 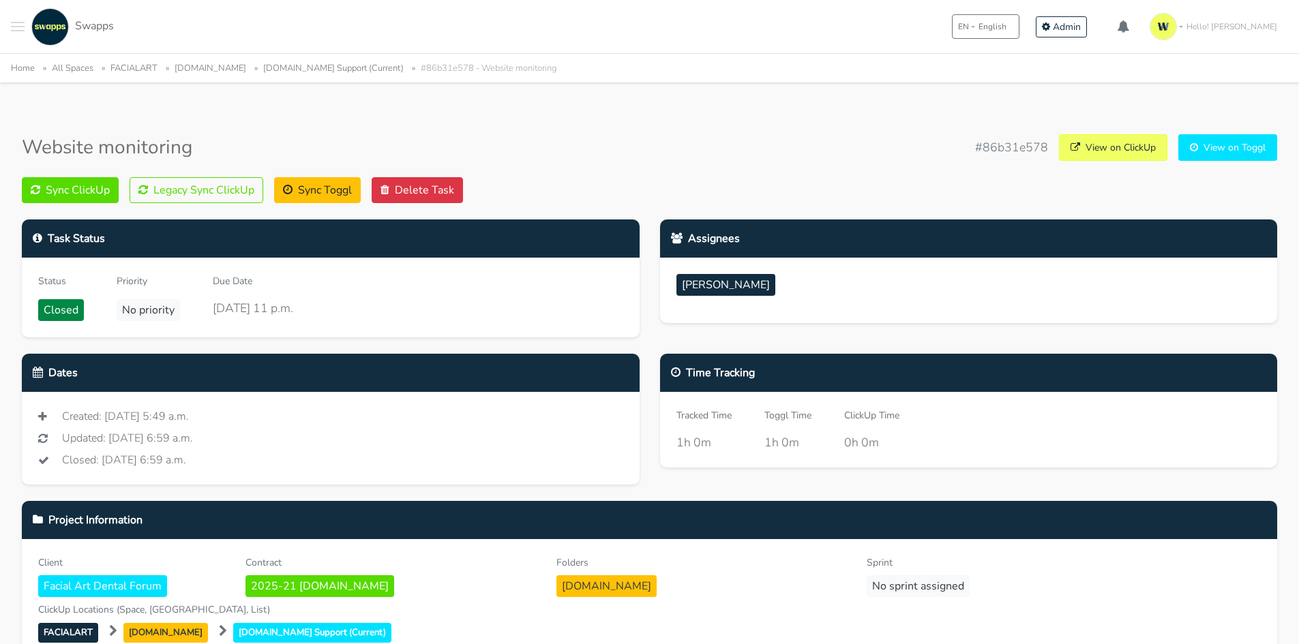 I want to click on a: Admin, so click(x=1061, y=27).